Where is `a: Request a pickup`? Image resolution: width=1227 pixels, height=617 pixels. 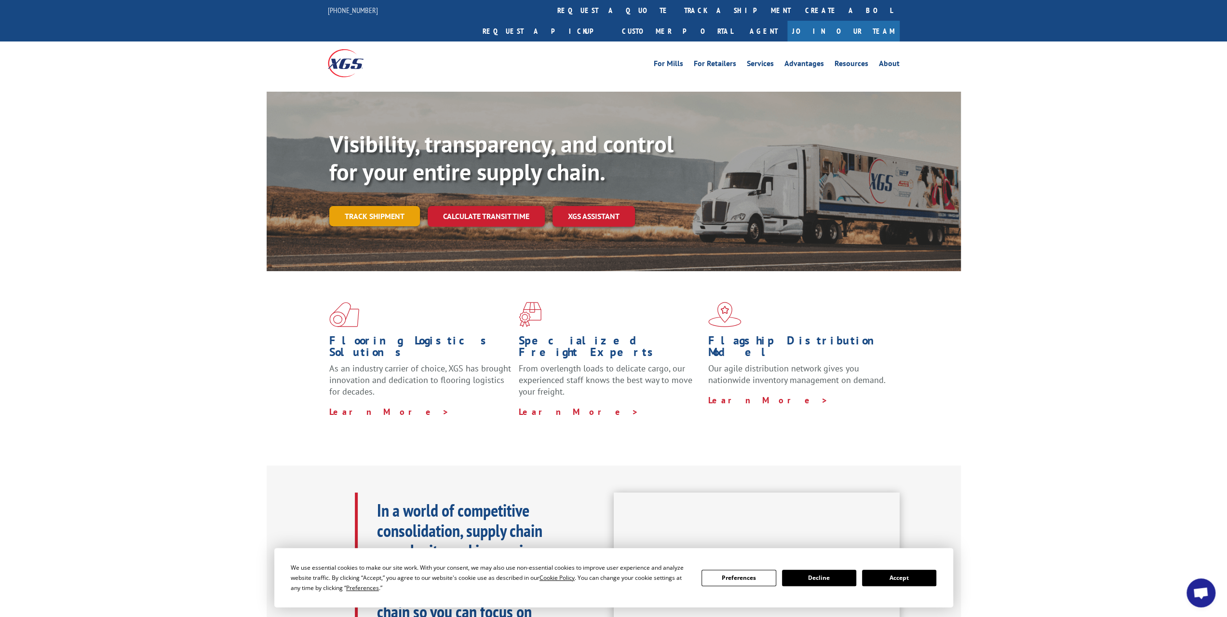
a: Request a pickup is located at coordinates (545, 31).